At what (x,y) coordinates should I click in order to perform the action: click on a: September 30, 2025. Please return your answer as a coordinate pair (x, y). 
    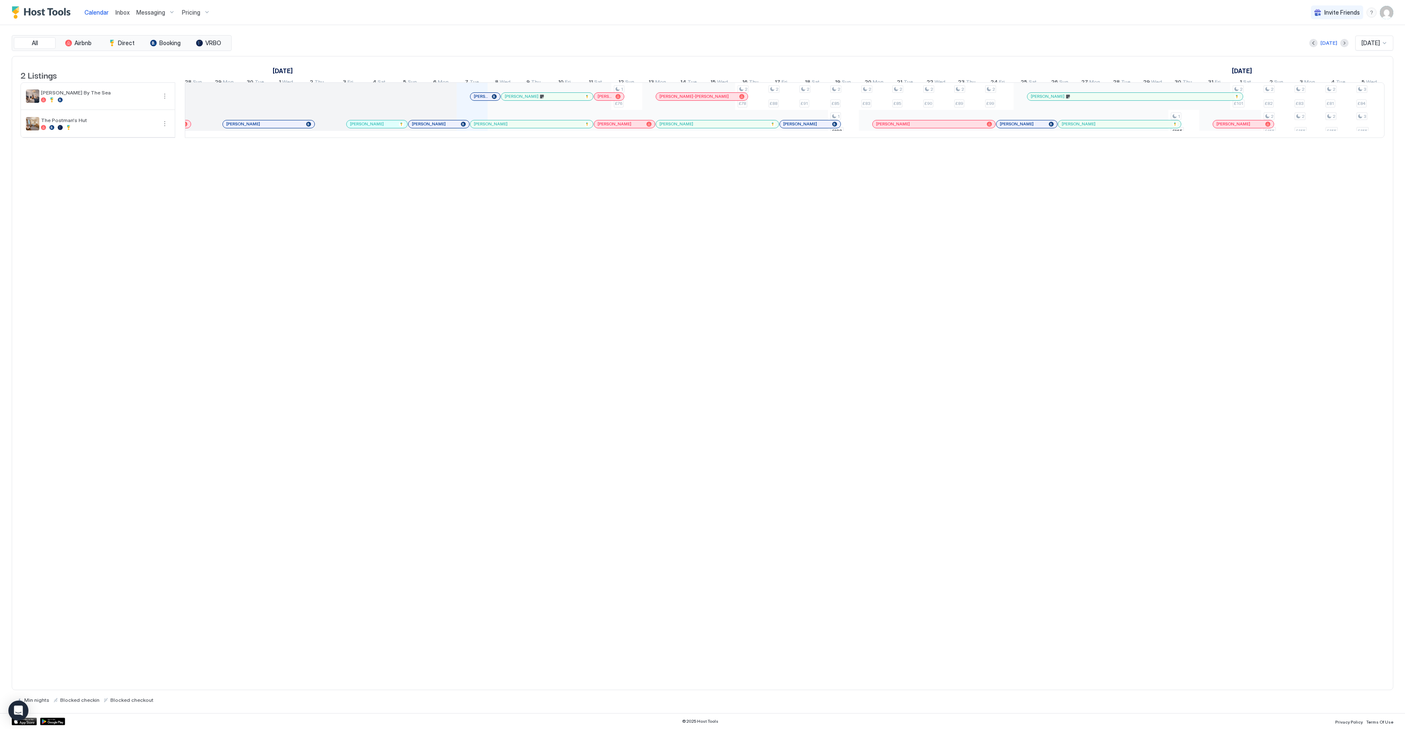
    Looking at the image, I should click on (255, 83).